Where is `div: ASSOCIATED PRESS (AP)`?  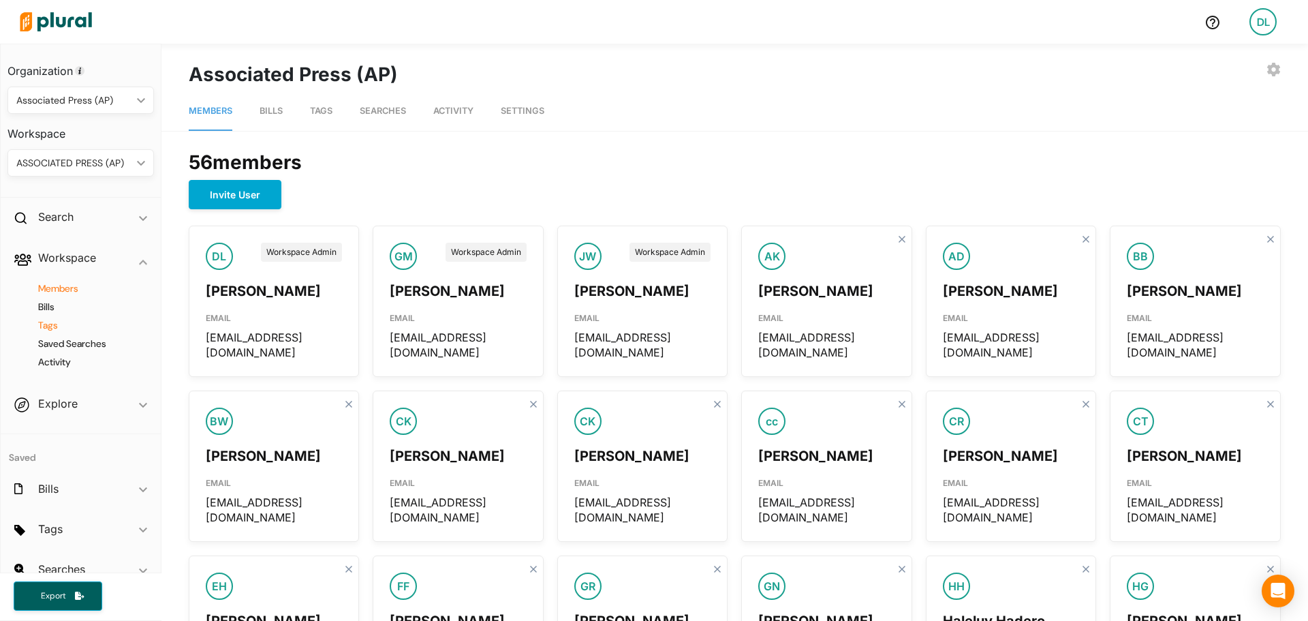 div: ASSOCIATED PRESS (AP) is located at coordinates (74, 163).